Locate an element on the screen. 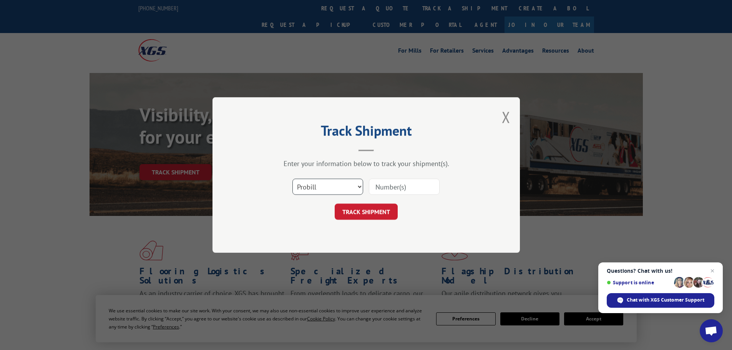 The height and width of the screenshot is (350, 732). button: TRACK SHIPMENT is located at coordinates (366, 212).